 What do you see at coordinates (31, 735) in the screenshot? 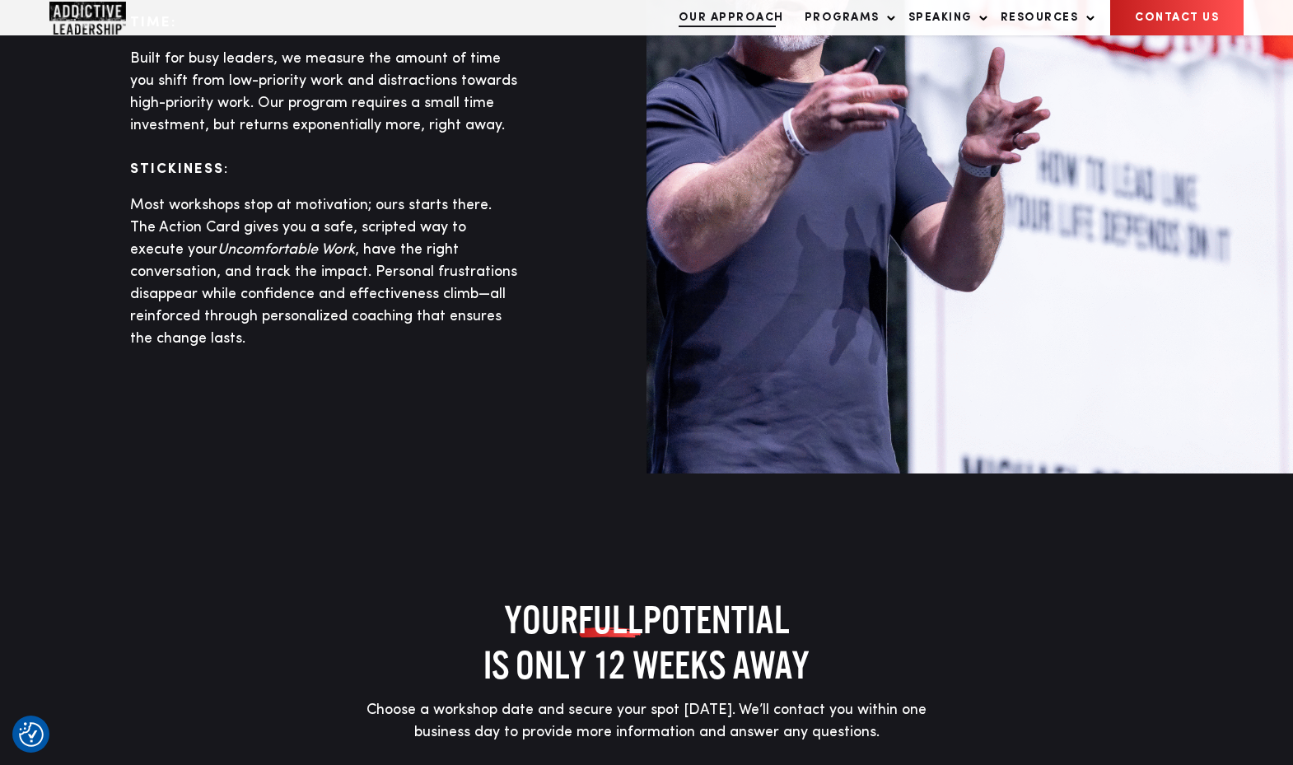
I see `img: Revisit consent button` at bounding box center [31, 735].